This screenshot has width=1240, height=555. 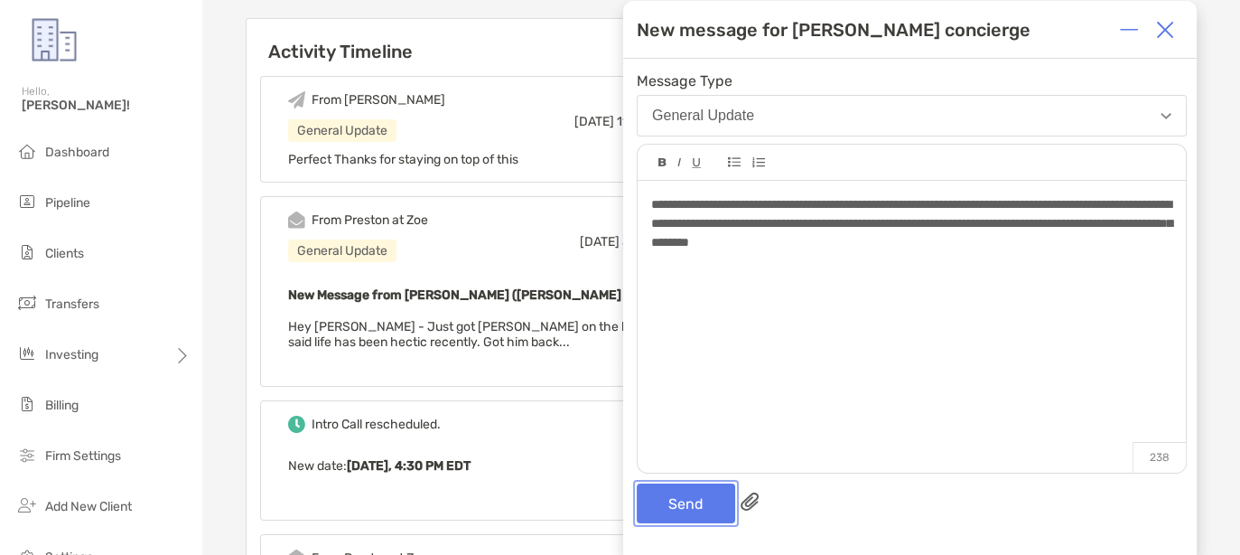 What do you see at coordinates (750, 501) in the screenshot?
I see `img: paperclip attachments` at bounding box center [750, 501].